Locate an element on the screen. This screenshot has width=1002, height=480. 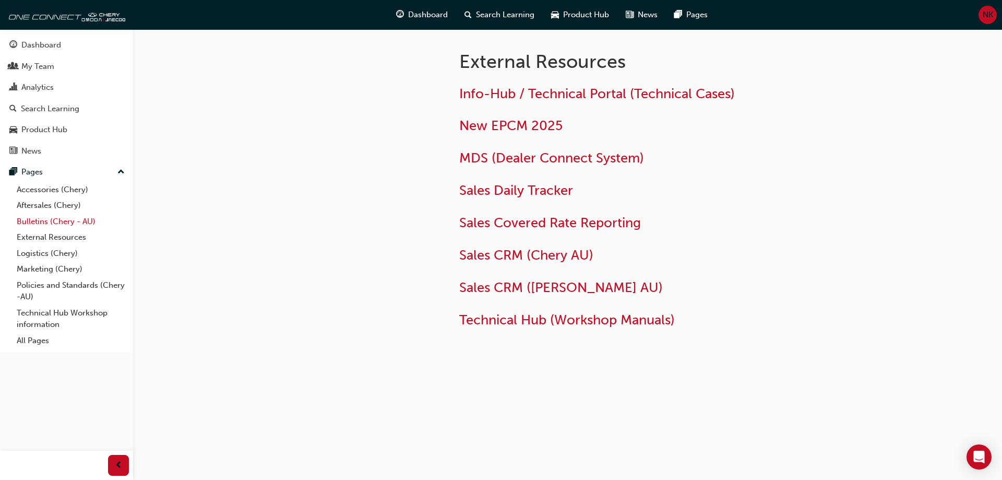
span: up-icon is located at coordinates (121, 172).